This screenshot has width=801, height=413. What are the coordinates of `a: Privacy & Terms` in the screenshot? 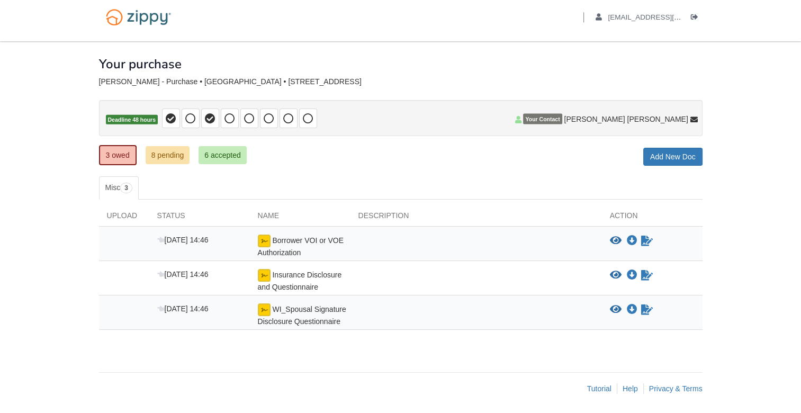 It's located at (676, 389).